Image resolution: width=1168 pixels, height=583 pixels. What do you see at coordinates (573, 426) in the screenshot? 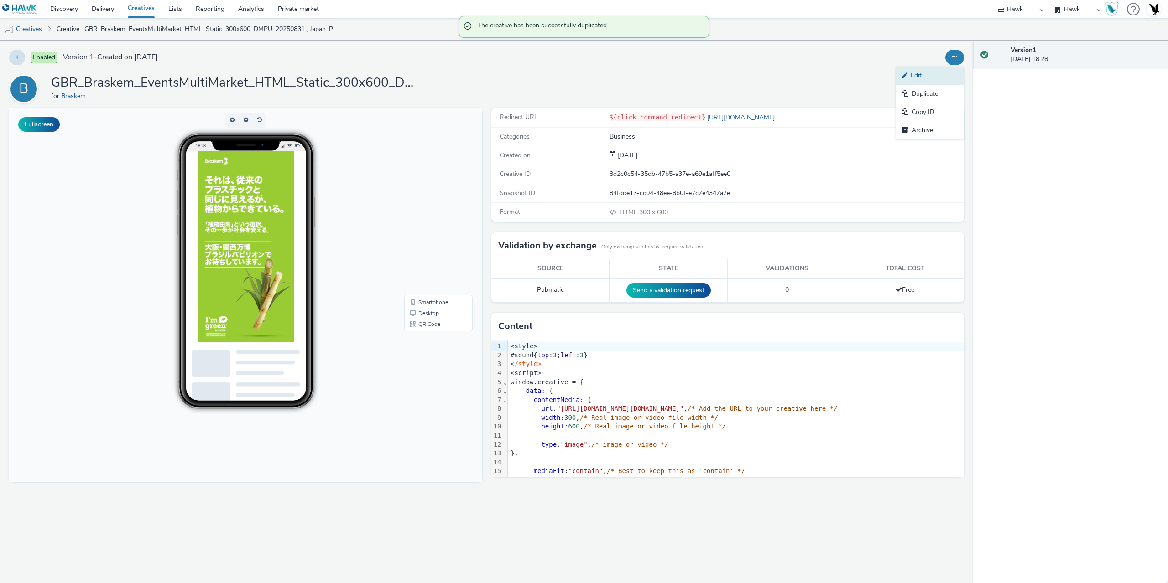
I see `span: 600` at bounding box center [573, 426].